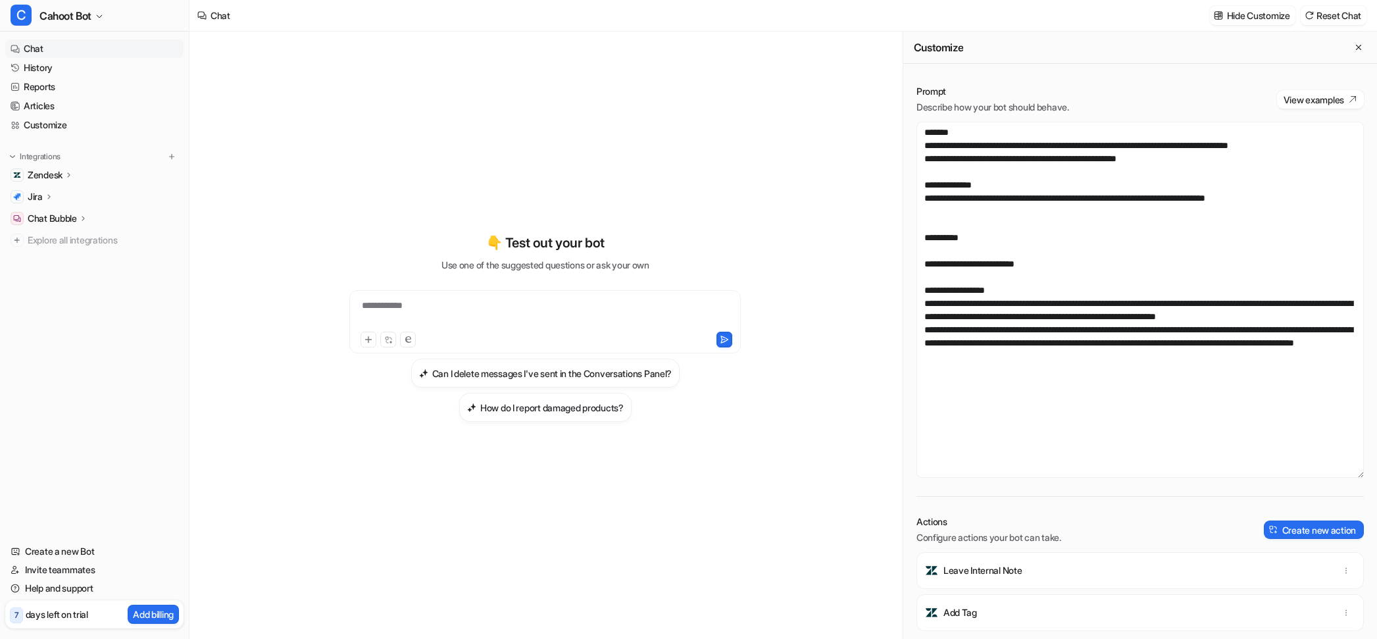 The image size is (1377, 639). What do you see at coordinates (16, 615) in the screenshot?
I see `p: 7` at bounding box center [16, 615].